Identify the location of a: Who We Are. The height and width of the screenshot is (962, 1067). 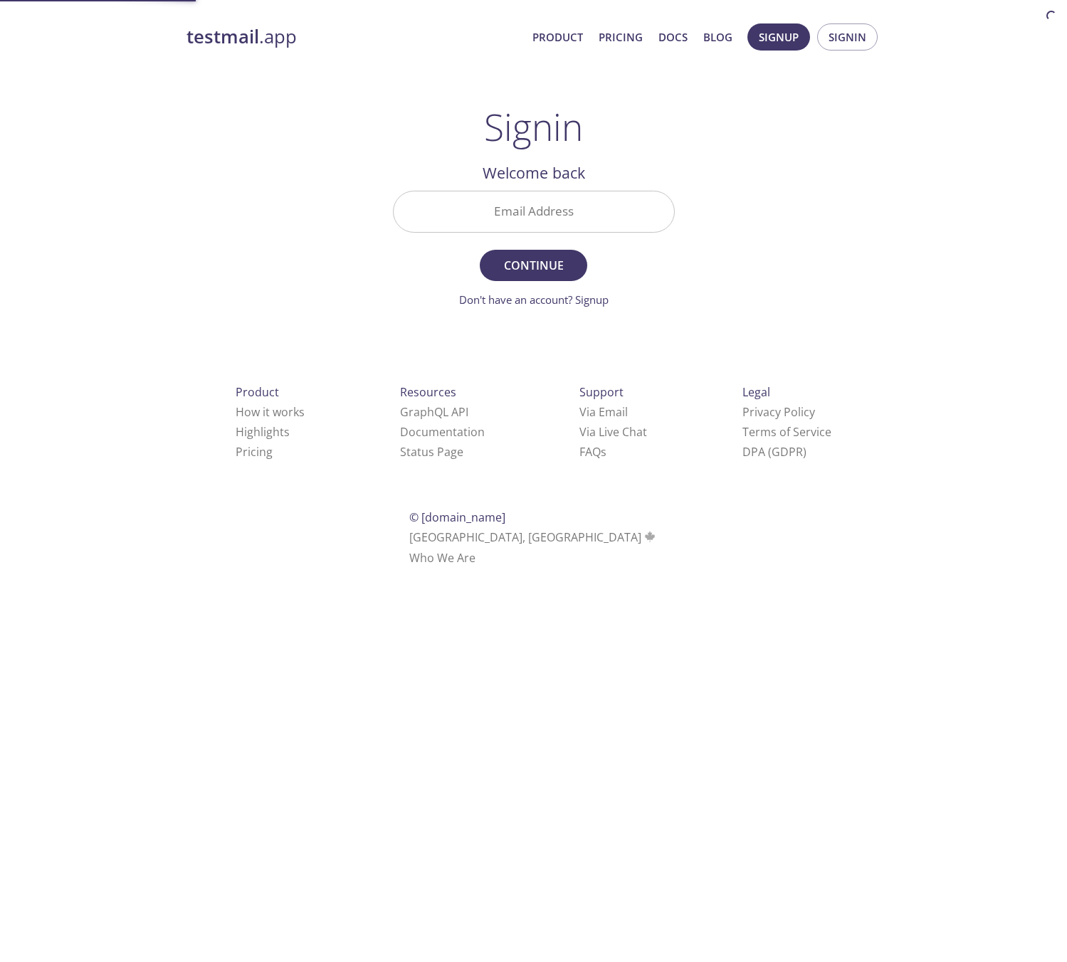
(442, 558).